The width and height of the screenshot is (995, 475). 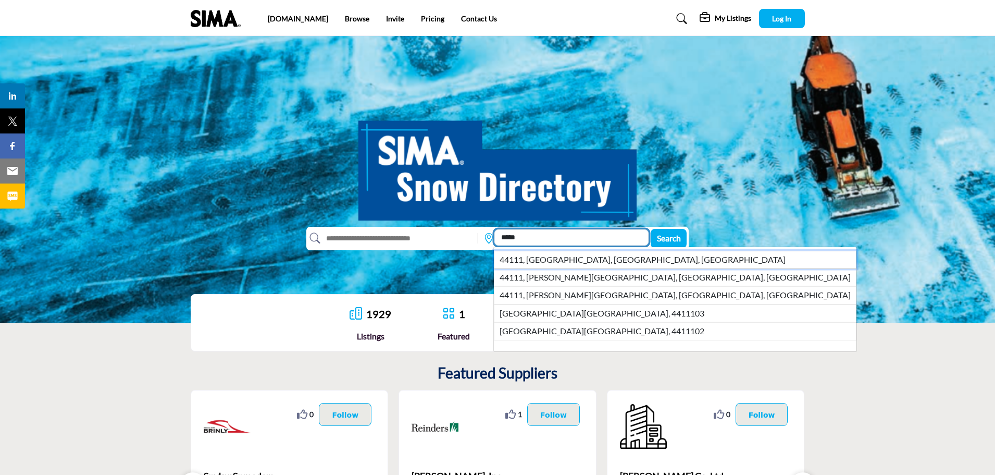 I want to click on div: Featured, so click(x=454, y=336).